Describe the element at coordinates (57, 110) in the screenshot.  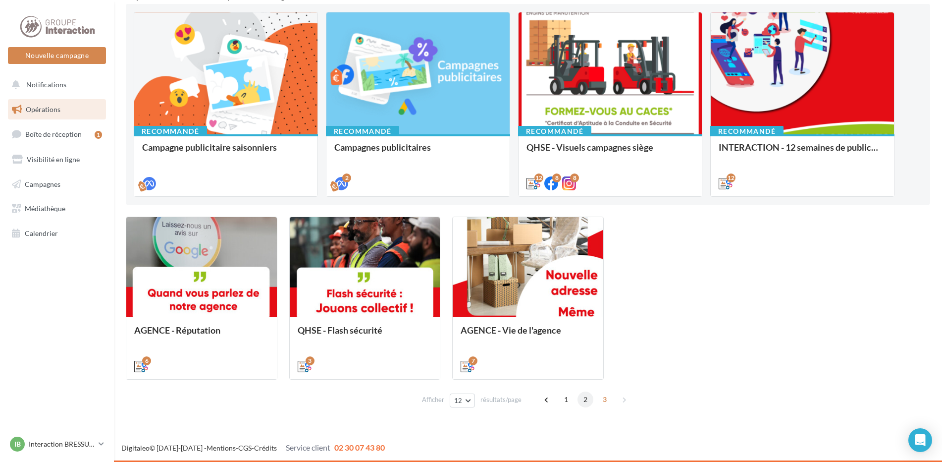
I see `a: Opérations` at that location.